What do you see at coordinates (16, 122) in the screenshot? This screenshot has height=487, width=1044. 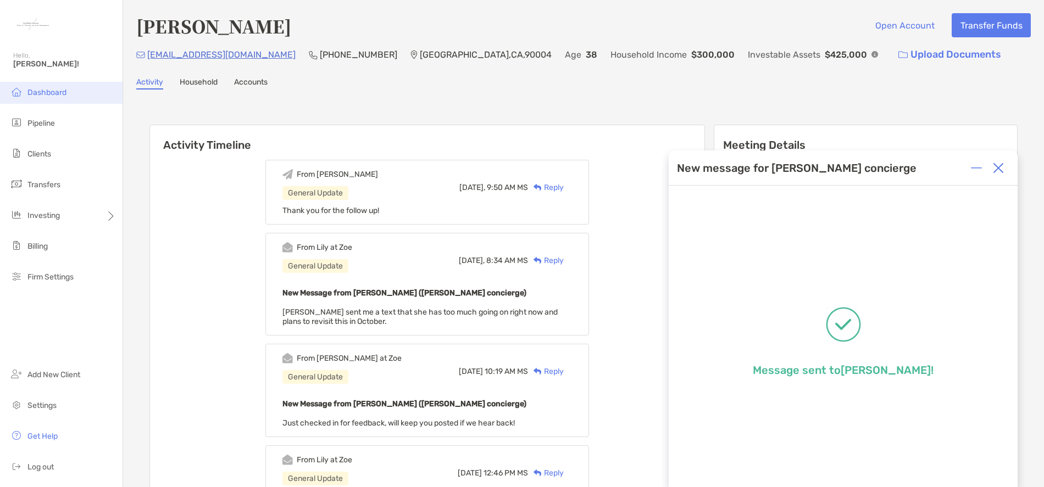 I see `img: pipeline icon` at bounding box center [16, 122].